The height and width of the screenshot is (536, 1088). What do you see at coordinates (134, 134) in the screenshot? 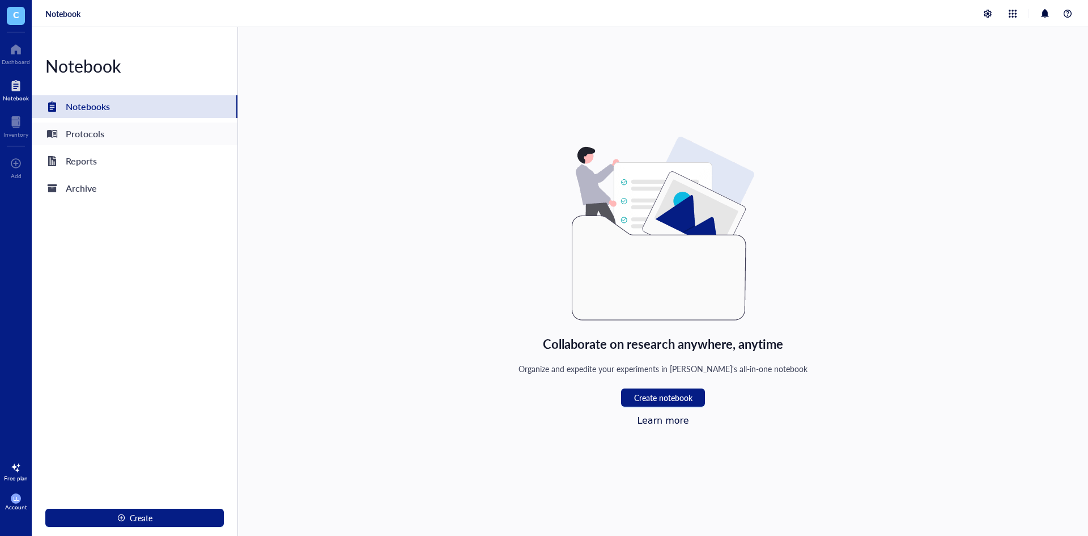
I see `a: Protocols` at bounding box center [134, 134].